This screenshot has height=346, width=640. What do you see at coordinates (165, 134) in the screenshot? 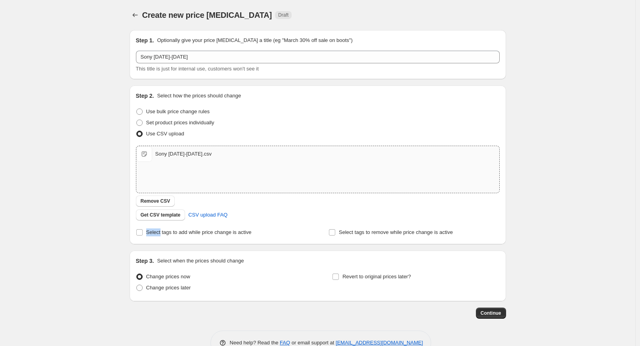
I see `span: Use CSV upload` at bounding box center [165, 134].